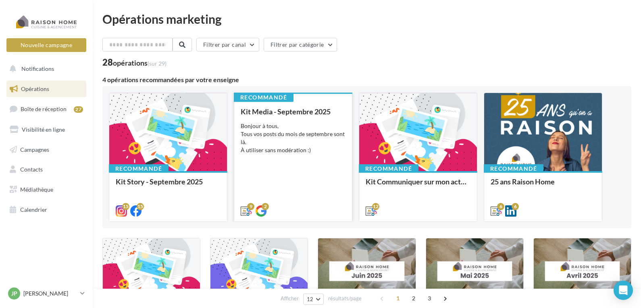 The height and width of the screenshot is (308, 641). What do you see at coordinates (157, 63) in the screenshot?
I see `span: (sur 29)` at bounding box center [157, 63].